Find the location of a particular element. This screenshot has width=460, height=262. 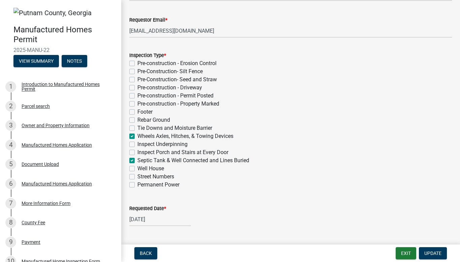

div: 9 is located at coordinates (11, 242).